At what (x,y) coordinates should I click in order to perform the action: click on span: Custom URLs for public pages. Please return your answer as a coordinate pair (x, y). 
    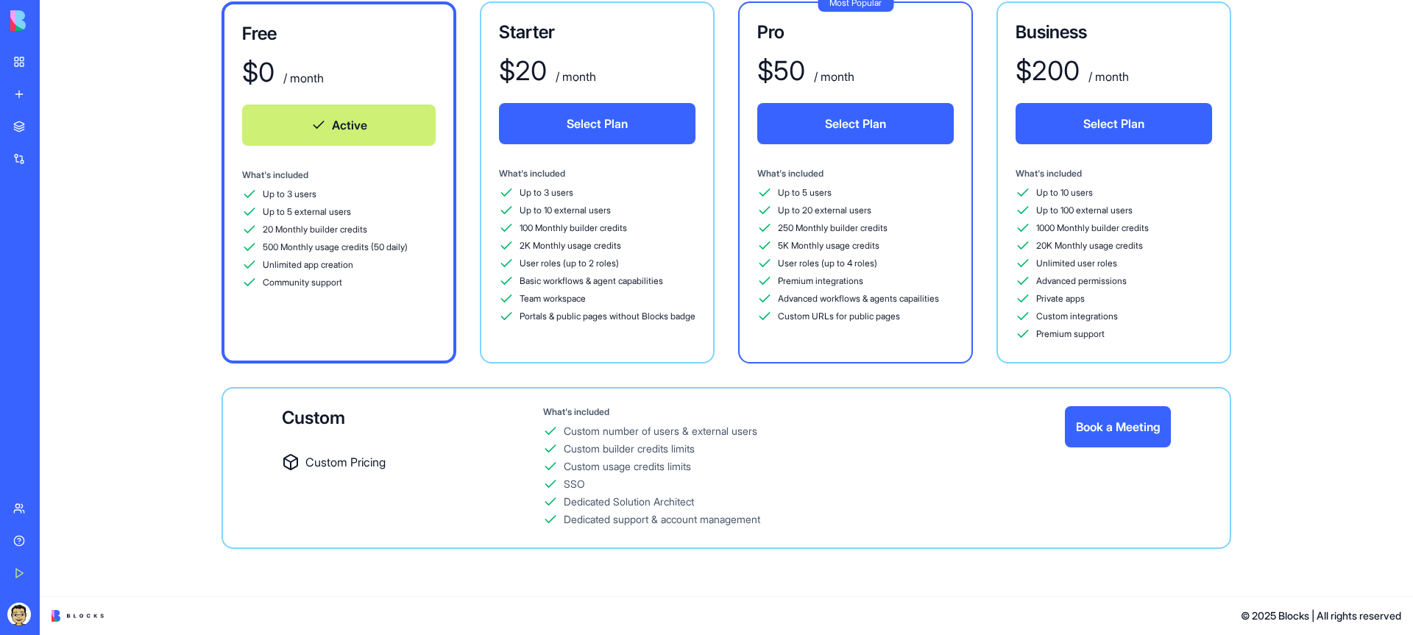
    Looking at the image, I should click on (839, 316).